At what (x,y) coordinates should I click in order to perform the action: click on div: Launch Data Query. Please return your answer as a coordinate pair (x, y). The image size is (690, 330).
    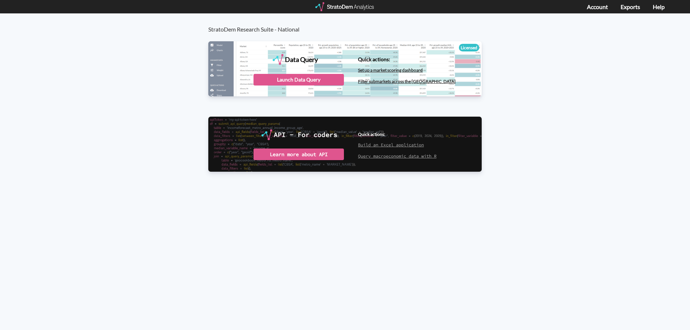
    Looking at the image, I should click on (299, 80).